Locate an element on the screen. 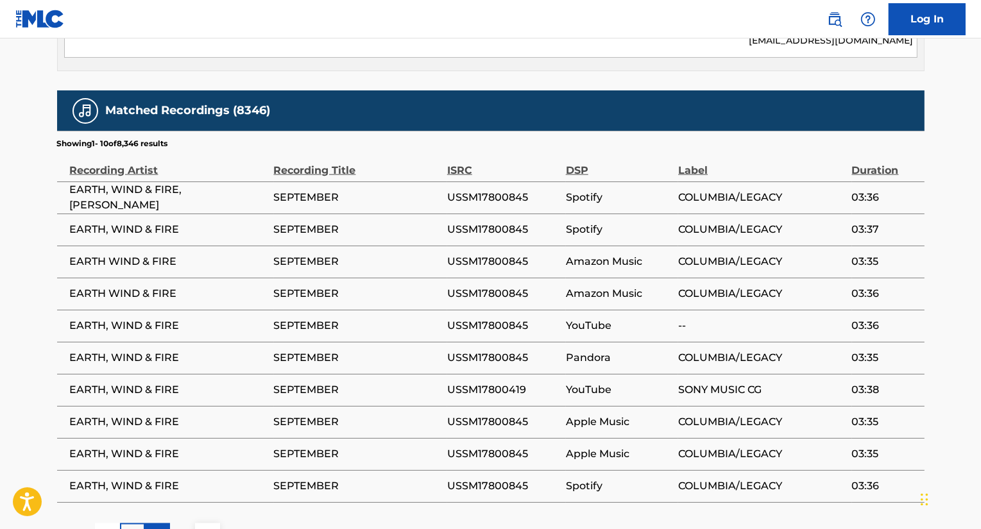 The height and width of the screenshot is (529, 981). a: Log In is located at coordinates (927, 19).